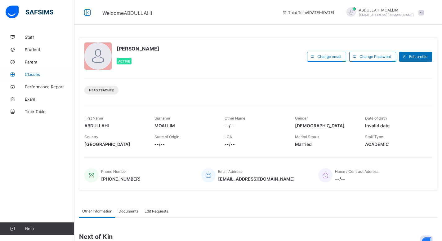  Describe the element at coordinates (124, 61) in the screenshot. I see `span: Active` at that location.